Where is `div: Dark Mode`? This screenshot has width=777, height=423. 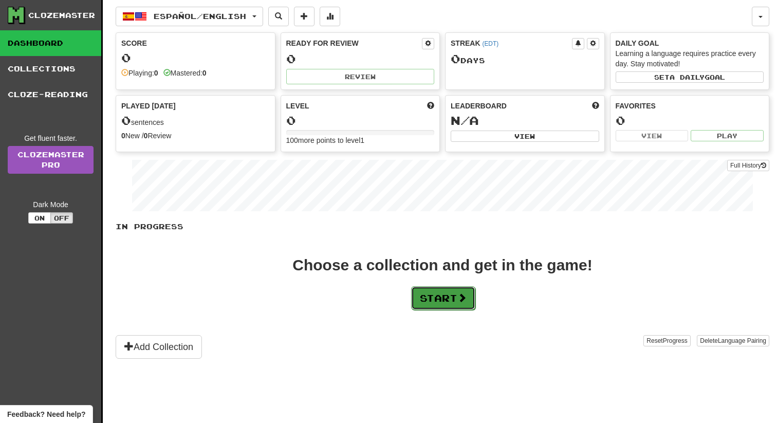
div: Dark Mode is located at coordinates (50, 205).